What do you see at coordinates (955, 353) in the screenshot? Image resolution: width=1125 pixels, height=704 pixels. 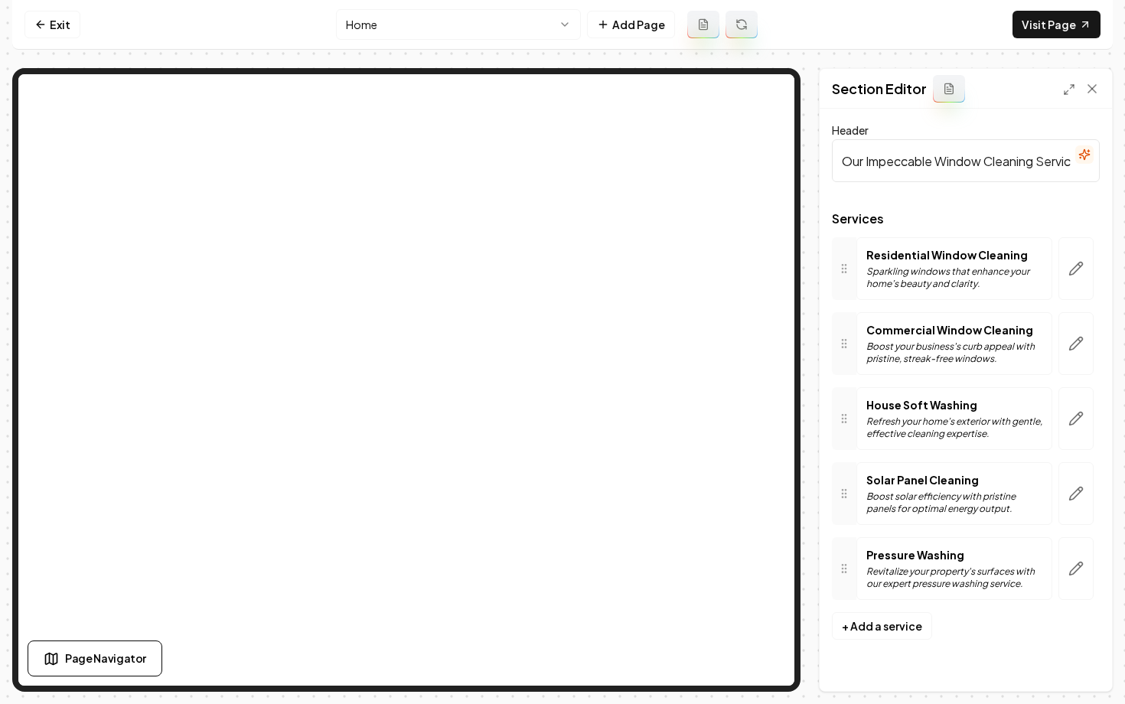 I see `p: Boost your business's curb appeal with pristine, streak-free windows.` at bounding box center [955, 353].